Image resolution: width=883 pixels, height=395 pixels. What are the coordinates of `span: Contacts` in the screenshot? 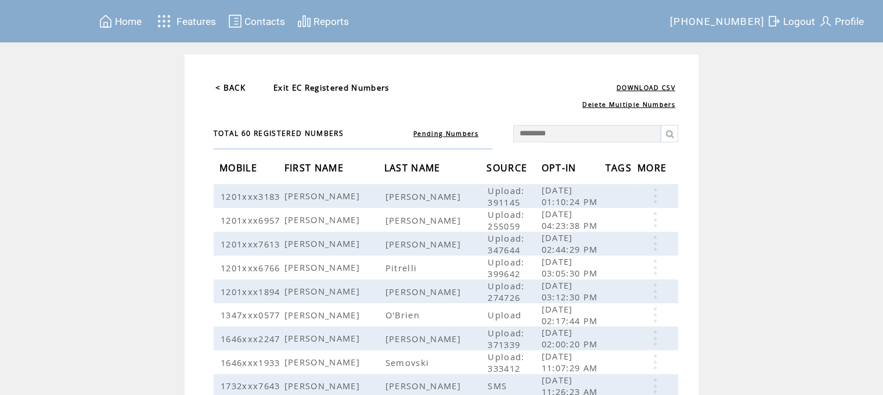 It's located at (265, 21).